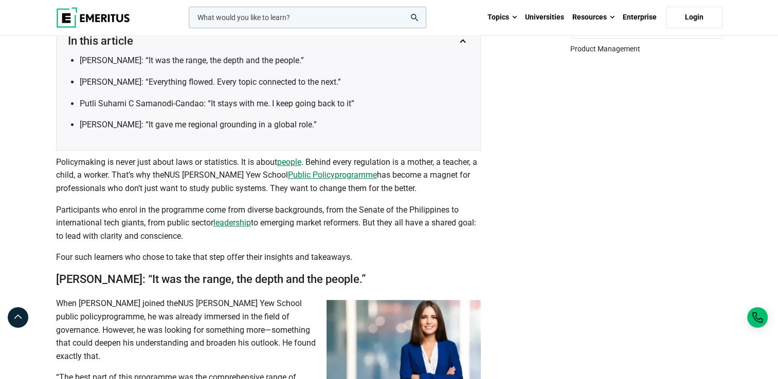  What do you see at coordinates (332, 175) in the screenshot?
I see `a: Public Policyprogramme` at bounding box center [332, 175].